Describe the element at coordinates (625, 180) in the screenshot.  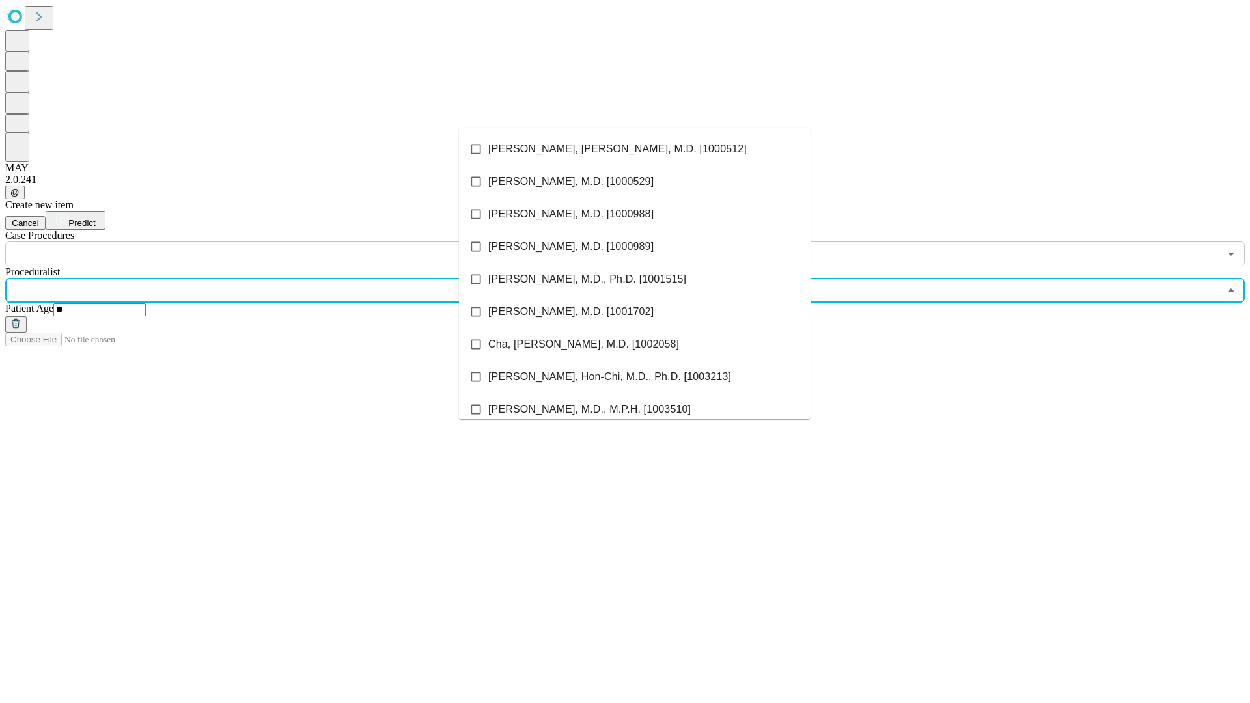
I see `div: 2.0.241` at that location.